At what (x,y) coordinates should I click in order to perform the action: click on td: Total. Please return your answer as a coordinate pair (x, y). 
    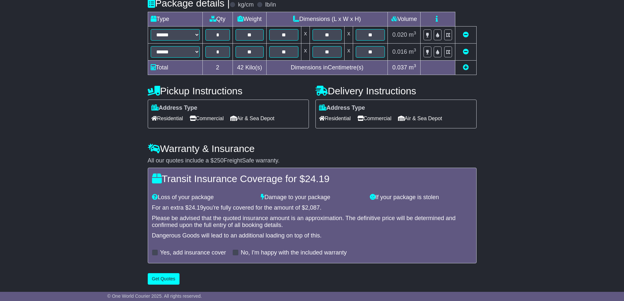
    Looking at the image, I should click on (175, 68).